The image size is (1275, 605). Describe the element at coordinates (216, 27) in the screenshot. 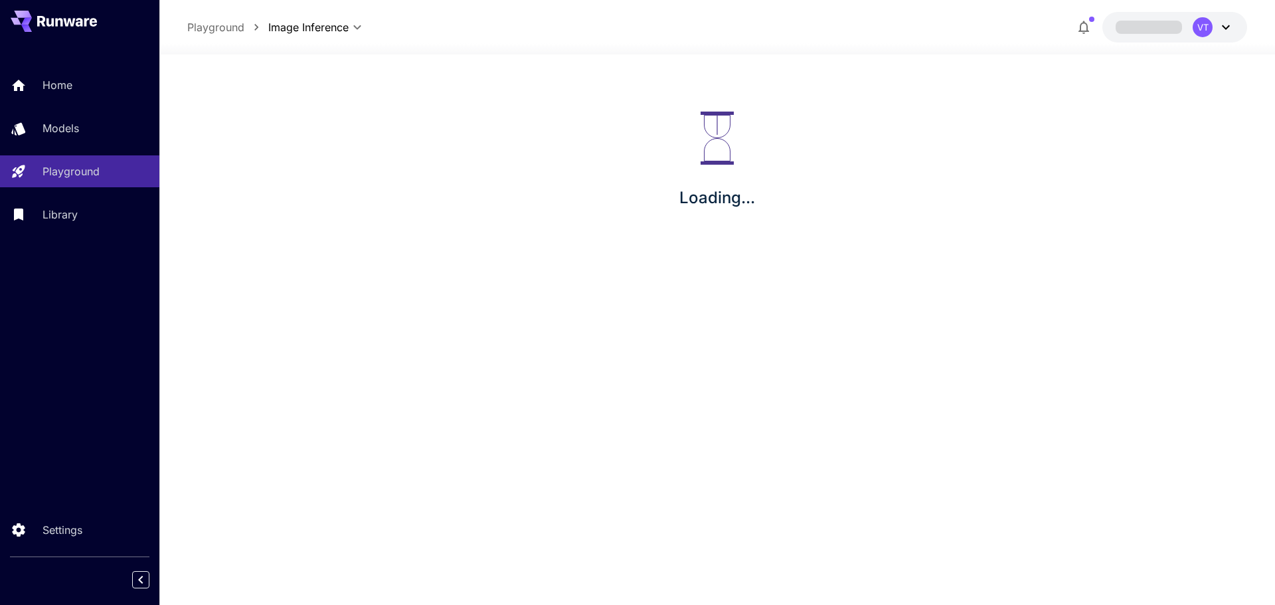

I see `a: Playground` at that location.